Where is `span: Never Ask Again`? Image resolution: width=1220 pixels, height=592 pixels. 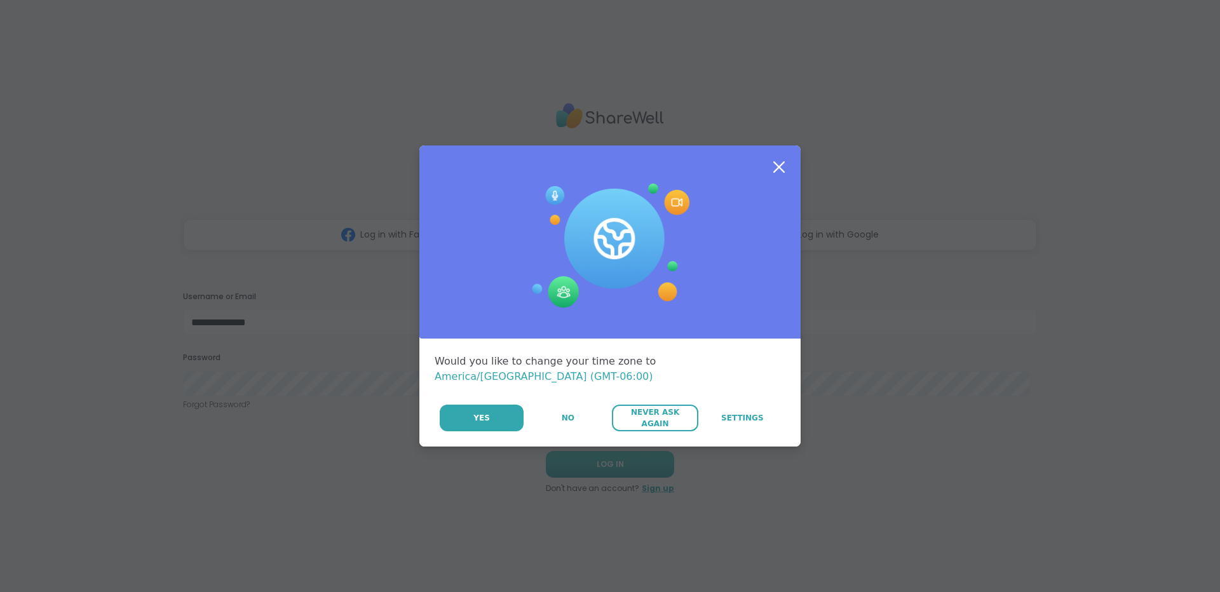 span: Never Ask Again is located at coordinates (654, 418).